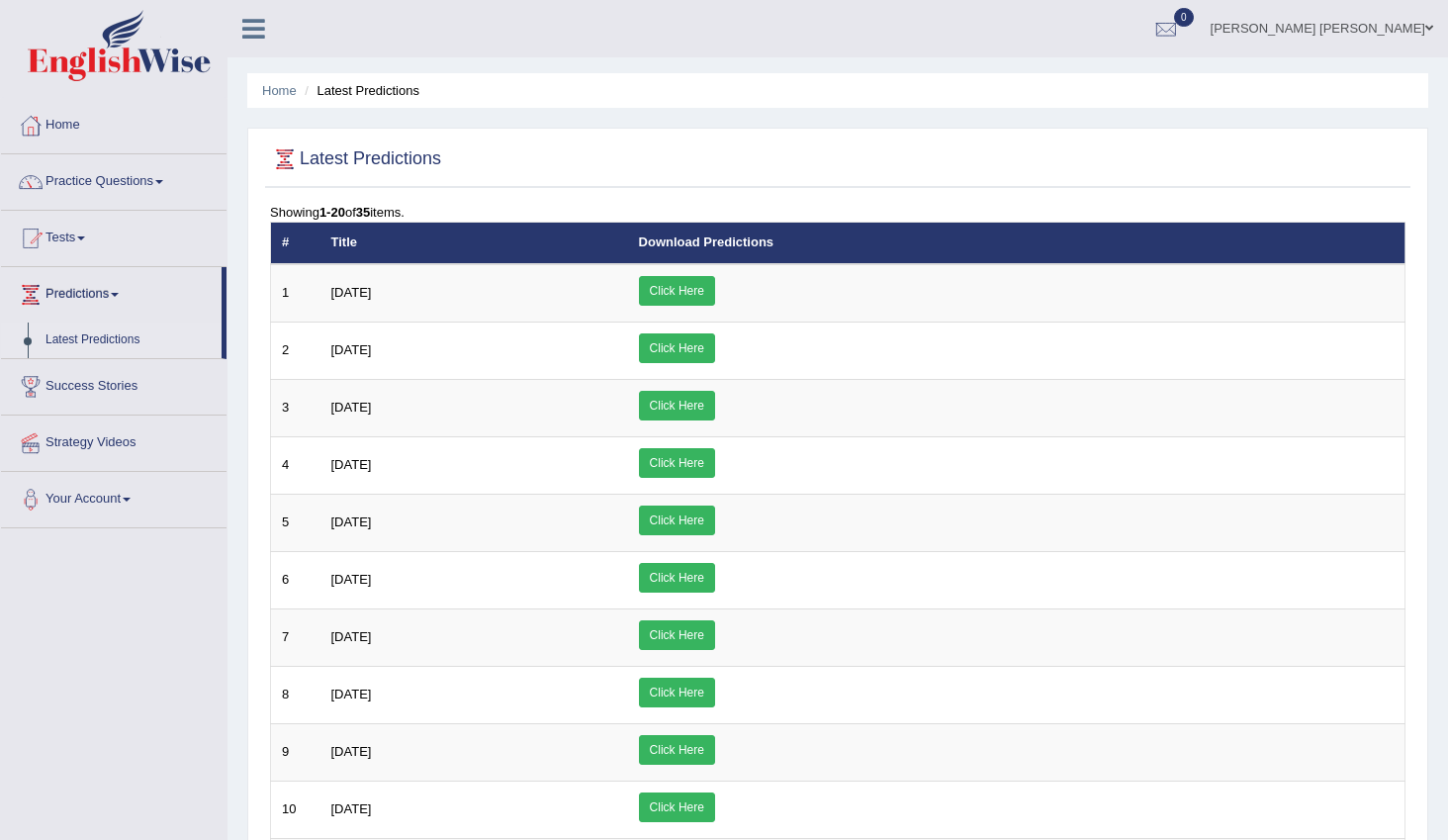 The image size is (1448, 840). I want to click on div: Showing of items., so click(838, 212).